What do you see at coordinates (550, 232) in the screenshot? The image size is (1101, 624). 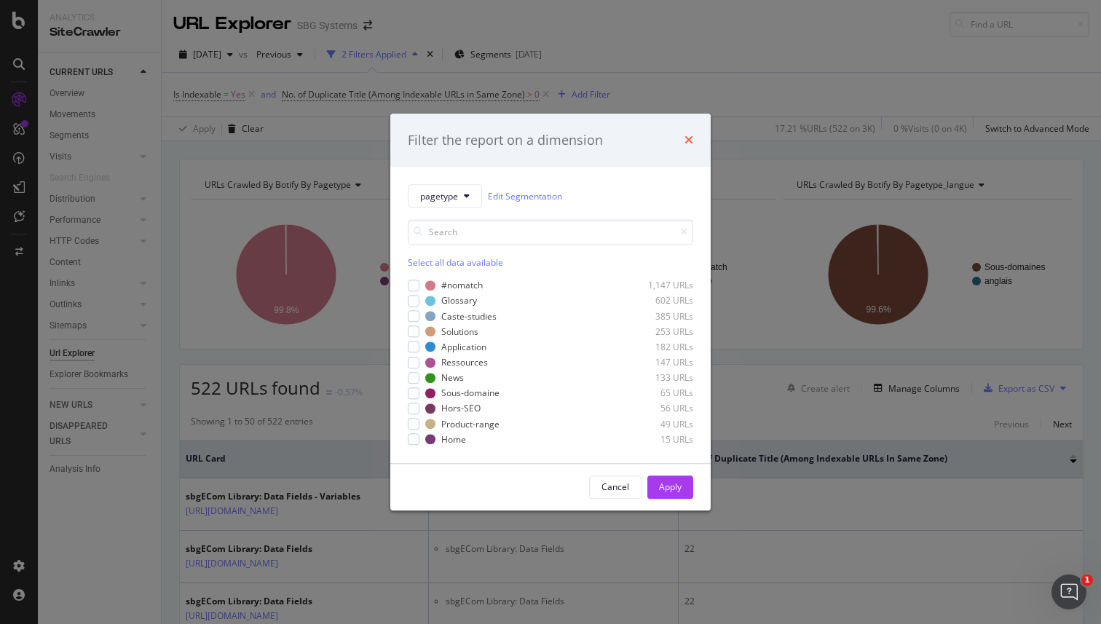 I see `input: Search` at bounding box center [550, 232].